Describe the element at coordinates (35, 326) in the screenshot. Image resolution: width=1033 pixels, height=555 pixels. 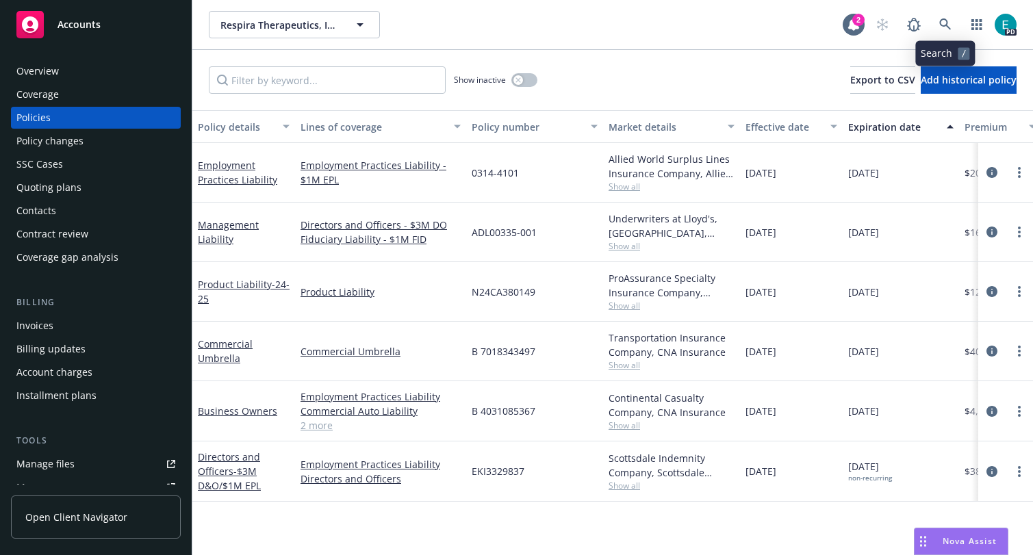
I see `div: Invoices` at that location.